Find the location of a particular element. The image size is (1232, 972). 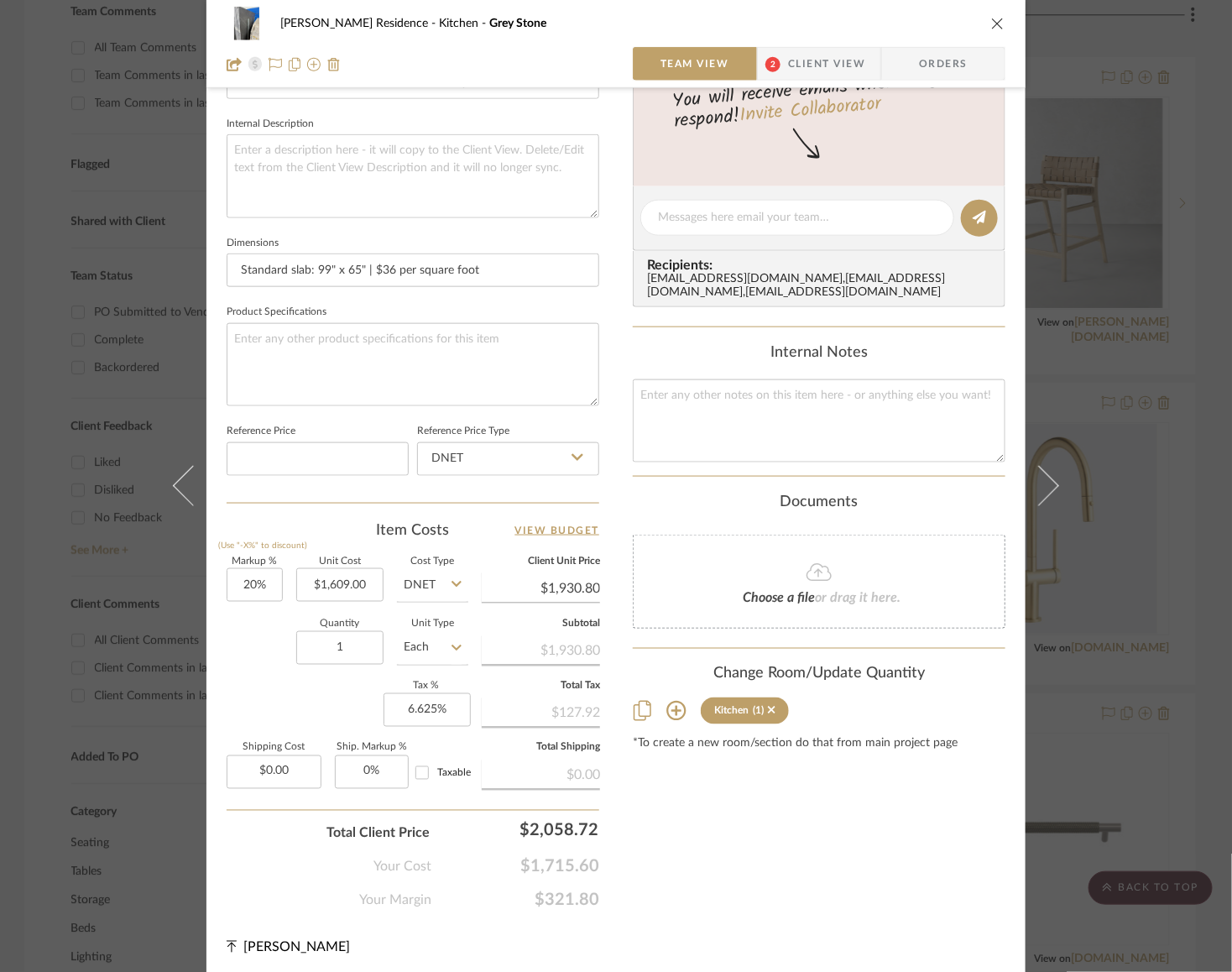

img: Remove from project is located at coordinates (334, 64).